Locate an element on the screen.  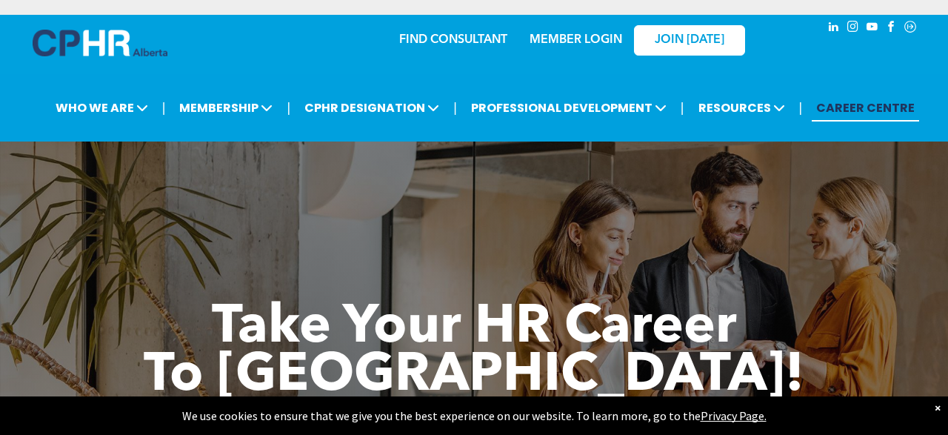
a: FIND CONSULTANT is located at coordinates (453, 40).